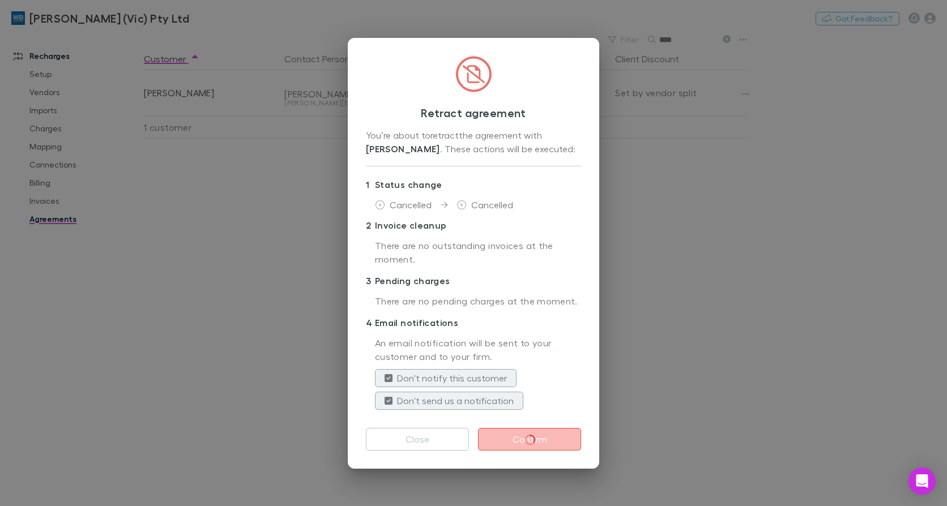 This screenshot has width=947, height=506. Describe the element at coordinates (474, 185) in the screenshot. I see `p: Status change` at that location.